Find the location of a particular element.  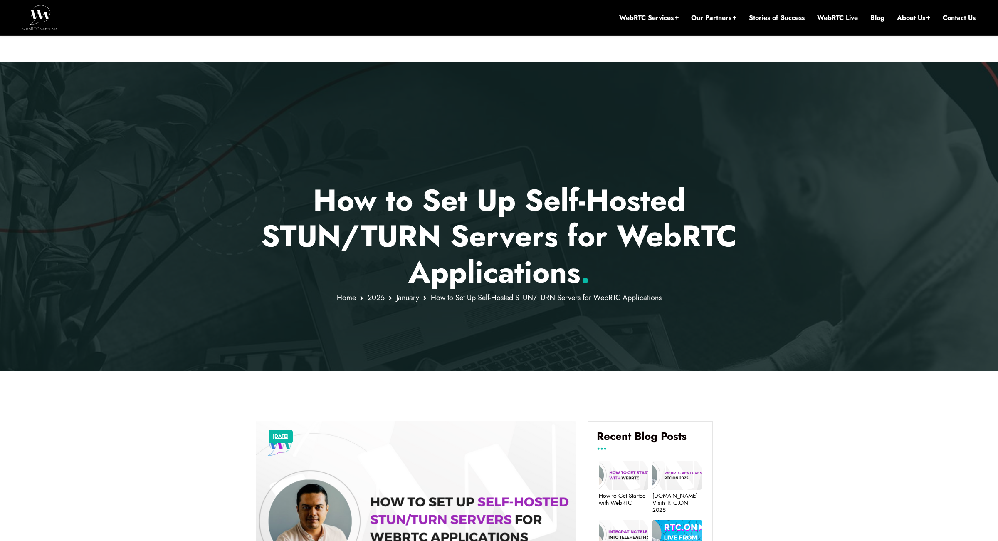

span: 2025 is located at coordinates (376, 297).